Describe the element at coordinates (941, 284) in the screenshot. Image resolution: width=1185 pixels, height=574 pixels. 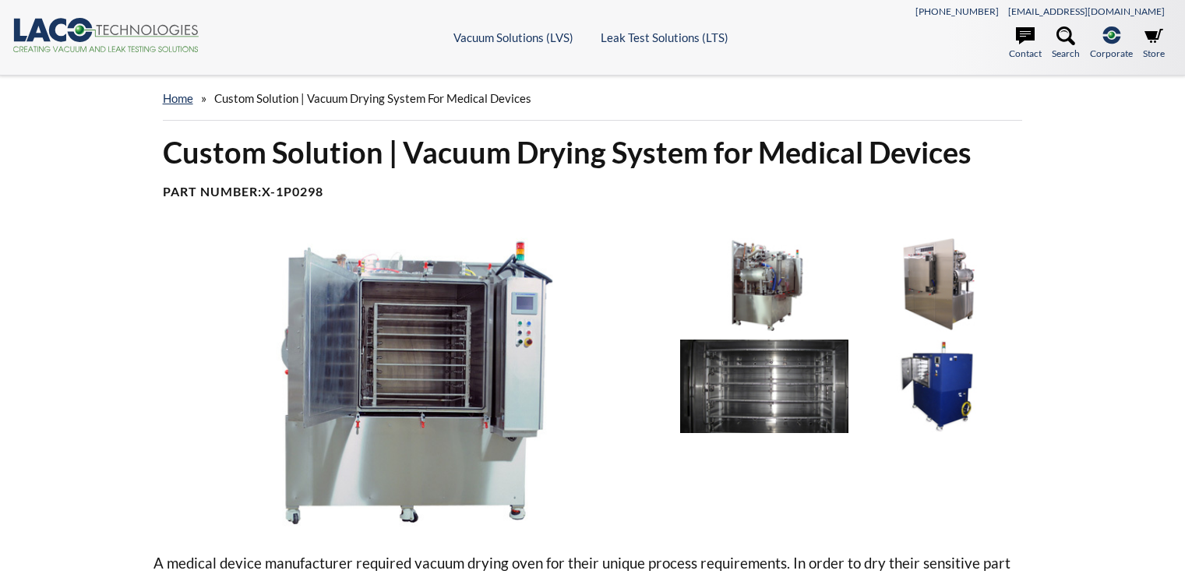
I see `img: Isometric view of electropolished stainless steel vacuum drying system with large cube chamber` at that location.